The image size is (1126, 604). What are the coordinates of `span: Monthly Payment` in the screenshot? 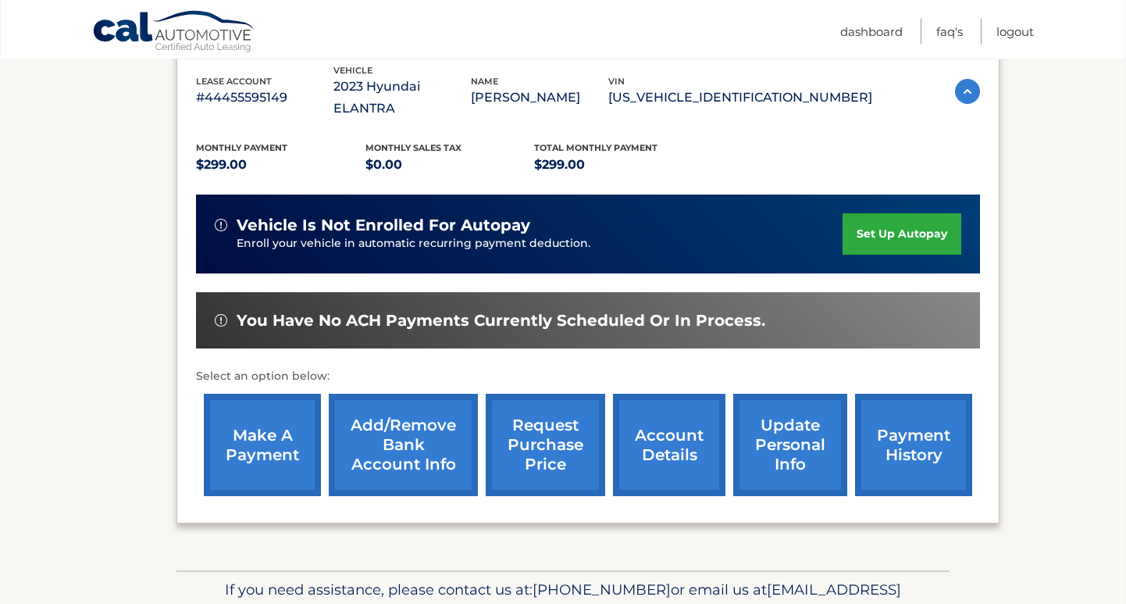 It's located at (241, 148).